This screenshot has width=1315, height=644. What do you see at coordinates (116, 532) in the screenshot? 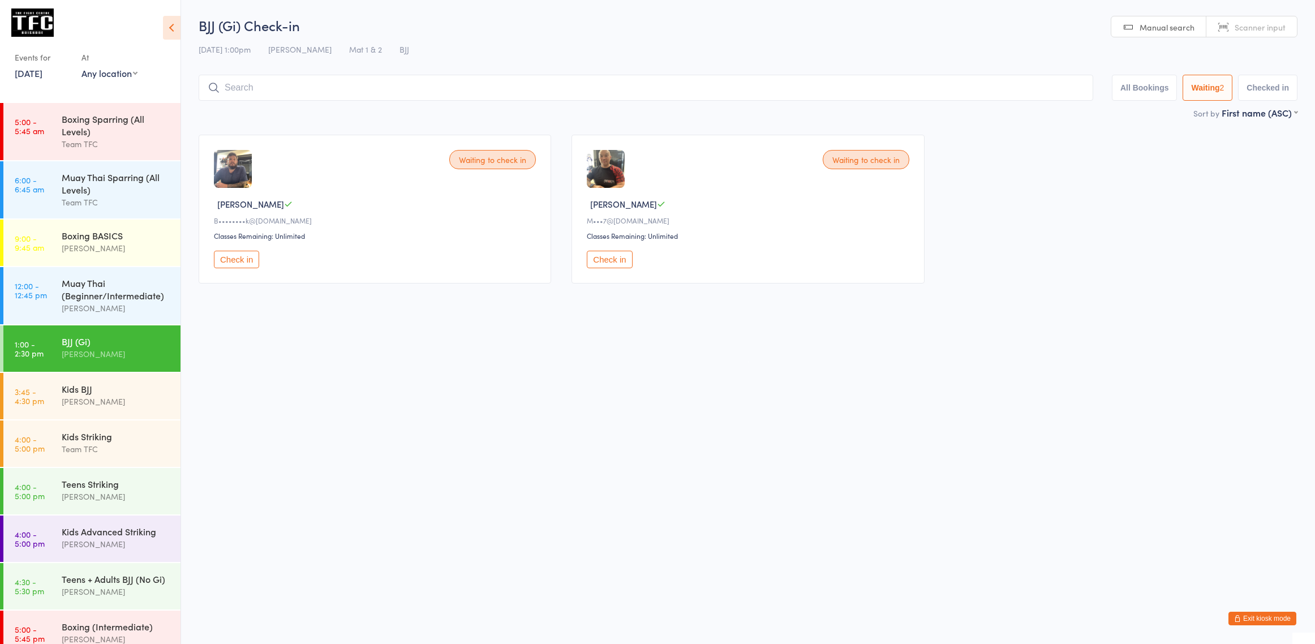
I see `div: Kids Advanced Striking` at bounding box center [116, 532].